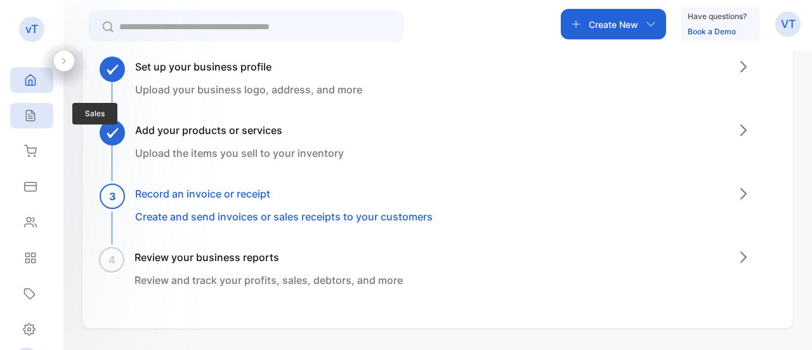 The image size is (812, 350). What do you see at coordinates (712, 31) in the screenshot?
I see `a: Book a Demo` at bounding box center [712, 31].